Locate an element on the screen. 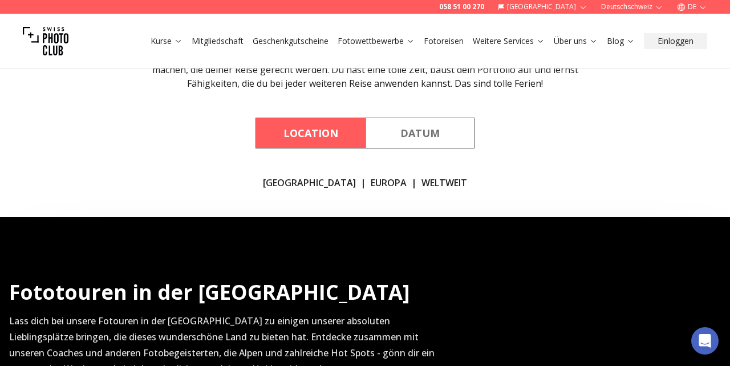 This screenshot has width=730, height=366. div: Course filter is located at coordinates (365, 133).